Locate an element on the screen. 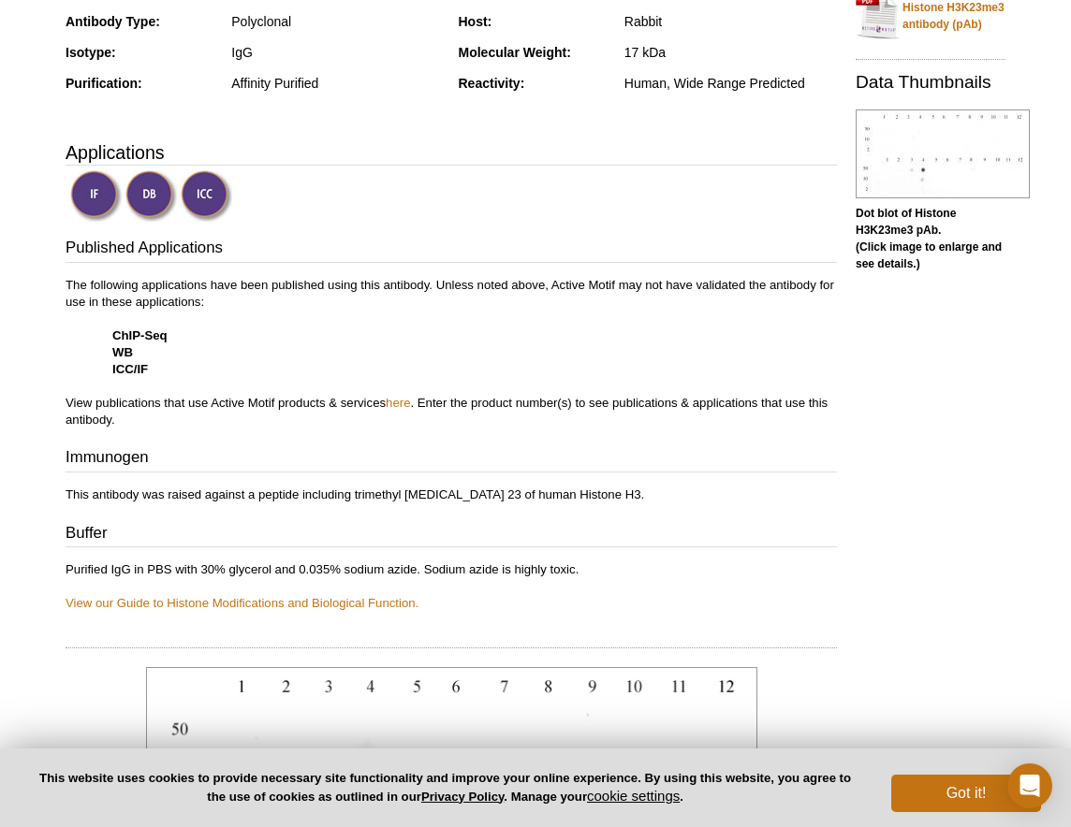 The width and height of the screenshot is (1071, 827). button: Got it! is located at coordinates (966, 794).